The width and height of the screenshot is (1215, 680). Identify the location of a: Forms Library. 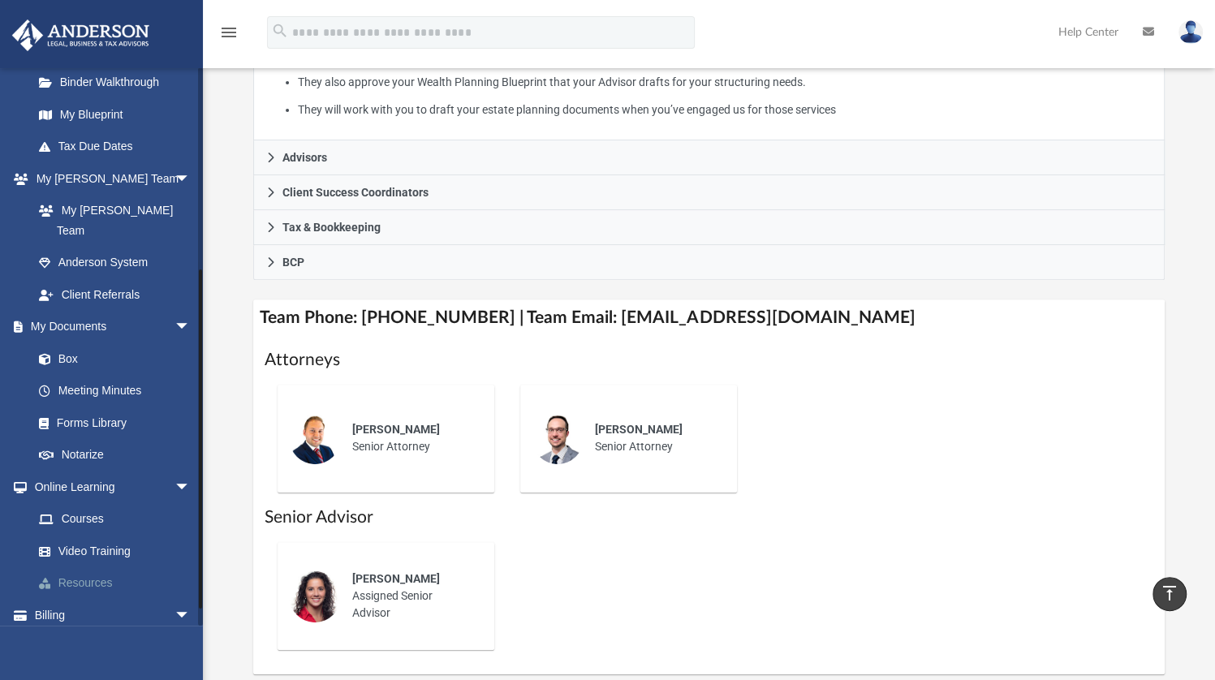
(110, 423).